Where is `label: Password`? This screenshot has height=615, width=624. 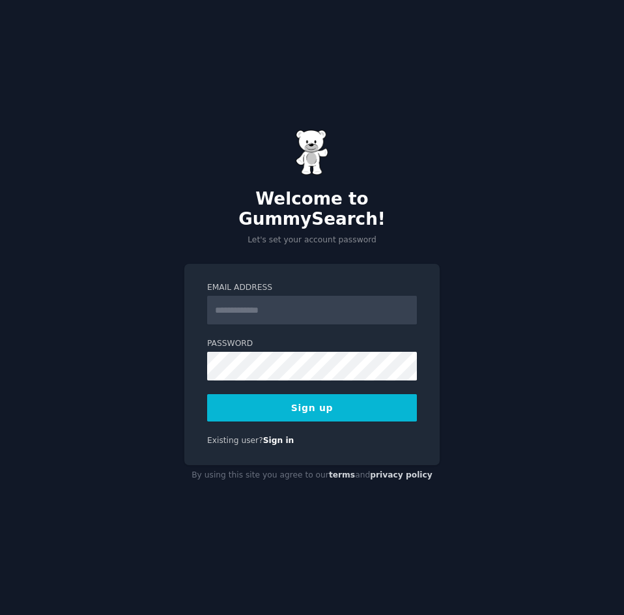 label: Password is located at coordinates (312, 344).